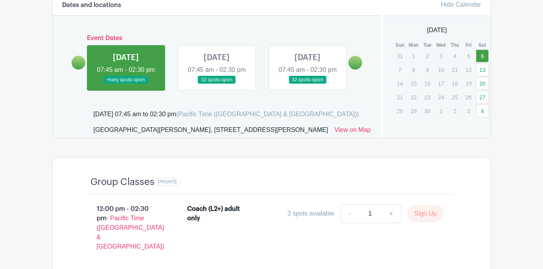  I want to click on button: Sign Up, so click(426, 214).